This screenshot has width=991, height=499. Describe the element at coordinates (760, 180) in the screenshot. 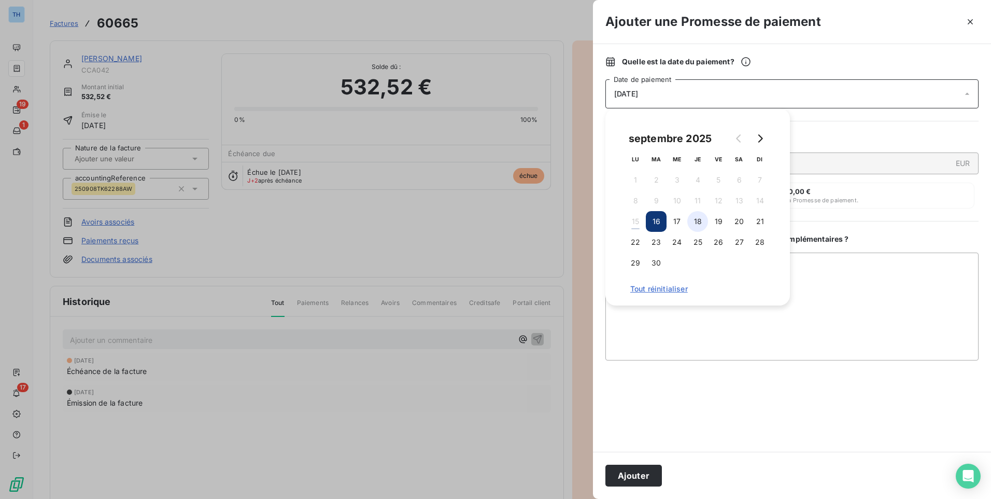

I see `button: 7` at that location.